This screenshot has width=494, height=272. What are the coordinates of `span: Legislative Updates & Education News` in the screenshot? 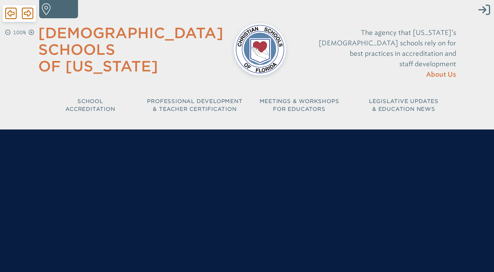 It's located at (403, 105).